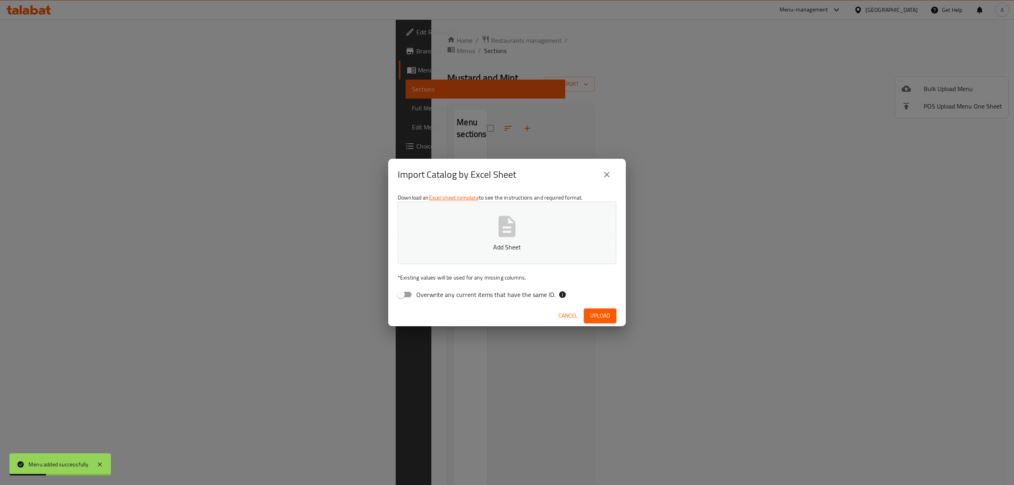 The image size is (1014, 485). Describe the element at coordinates (600, 316) in the screenshot. I see `button: Upload` at that location.